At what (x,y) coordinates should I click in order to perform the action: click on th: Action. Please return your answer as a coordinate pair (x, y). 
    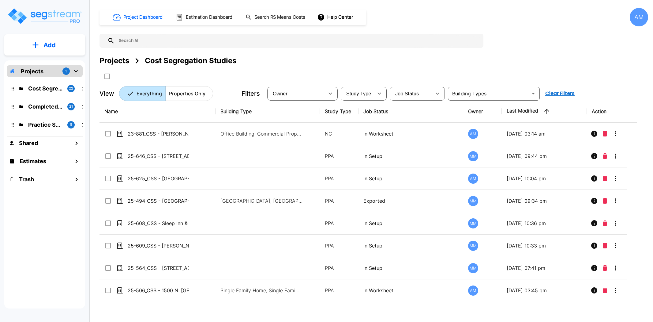
    Looking at the image, I should click on (612, 111).